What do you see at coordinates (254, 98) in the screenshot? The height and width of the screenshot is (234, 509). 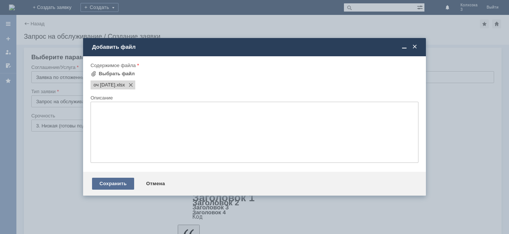 I see `div: Описание` at bounding box center [254, 98].